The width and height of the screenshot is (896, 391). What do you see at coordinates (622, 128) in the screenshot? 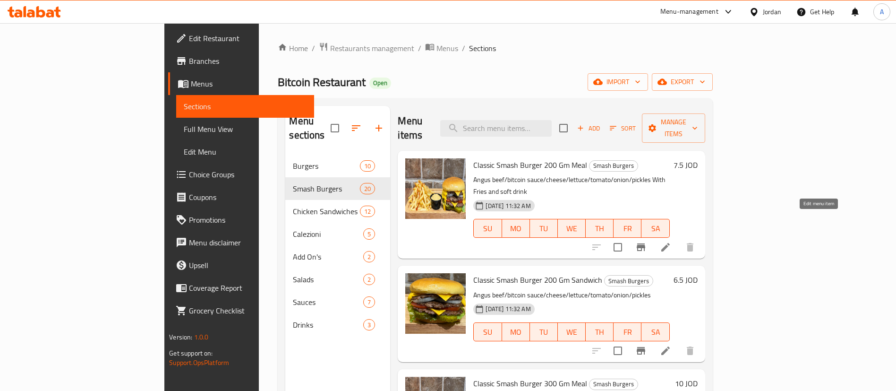
I see `button: Sort` at bounding box center [622, 128].